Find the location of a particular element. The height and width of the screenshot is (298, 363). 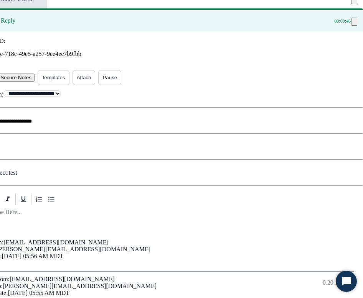

span: Reply is located at coordinates (8, 20).